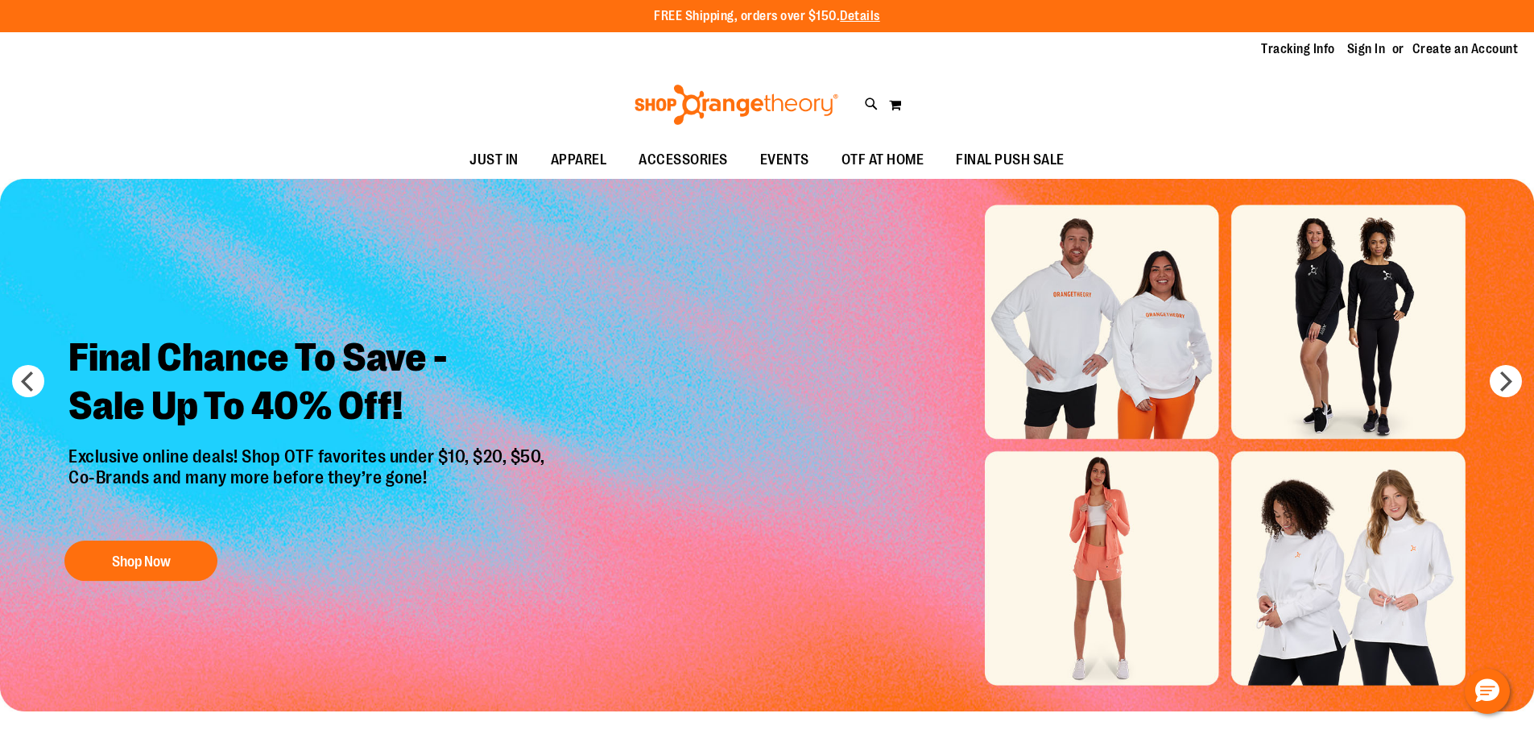  Describe the element at coordinates (1506, 381) in the screenshot. I see `button: next` at that location.